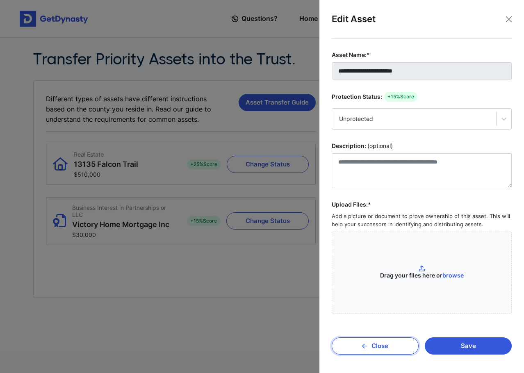 The image size is (524, 373). Describe the element at coordinates (380, 146) in the screenshot. I see `span: (optional)` at that location.